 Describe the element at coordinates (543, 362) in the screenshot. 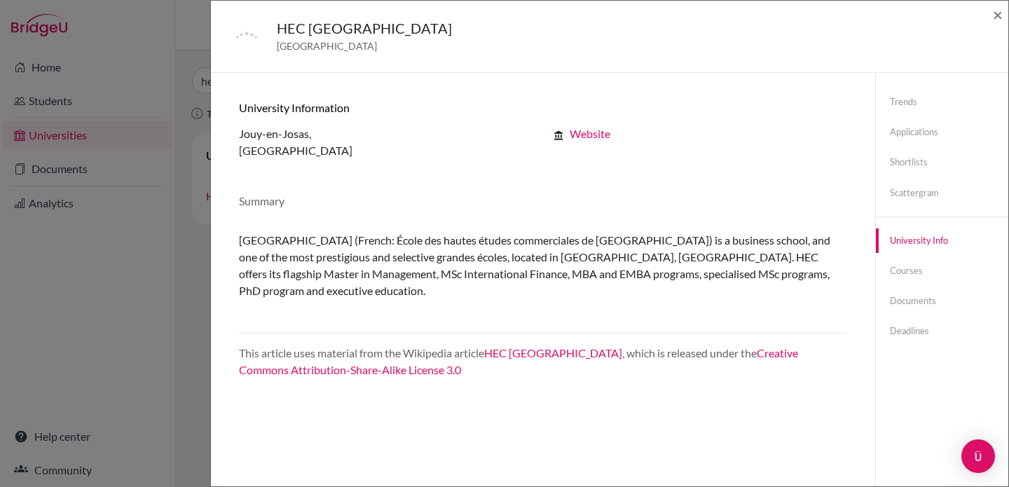

I see `div: This article uses material from the Wikipedia article , which is released under the` at that location.